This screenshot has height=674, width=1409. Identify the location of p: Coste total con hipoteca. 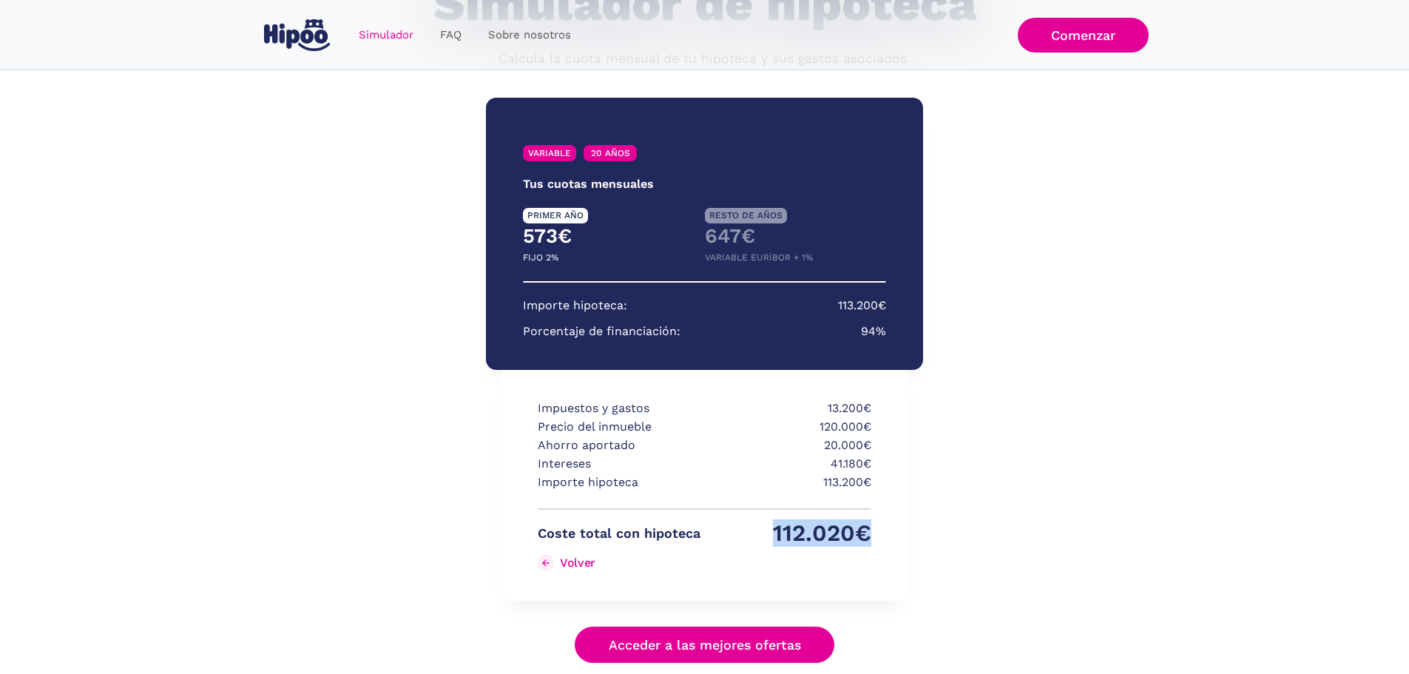
(619, 533).